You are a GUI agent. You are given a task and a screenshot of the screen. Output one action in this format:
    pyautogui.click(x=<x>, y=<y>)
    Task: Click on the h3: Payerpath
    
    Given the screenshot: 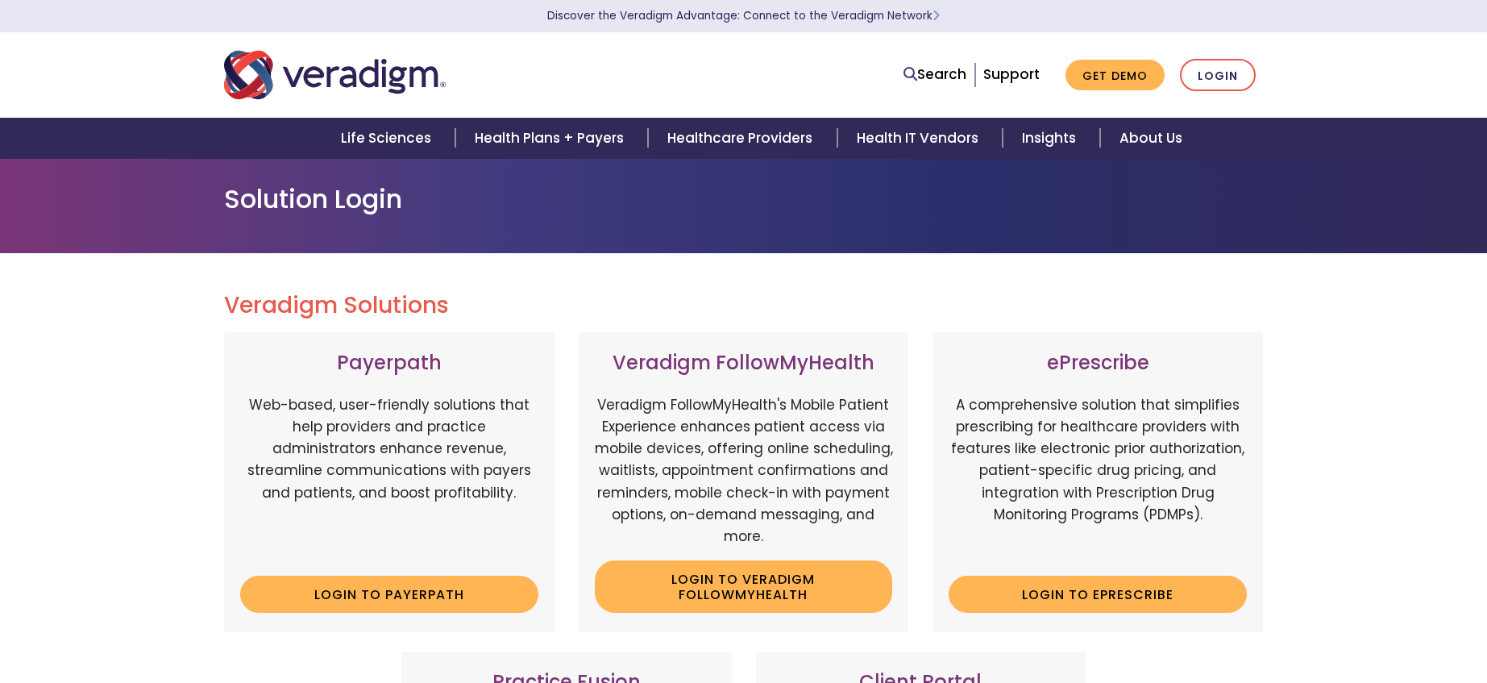 What is the action you would take?
    pyautogui.click(x=389, y=363)
    